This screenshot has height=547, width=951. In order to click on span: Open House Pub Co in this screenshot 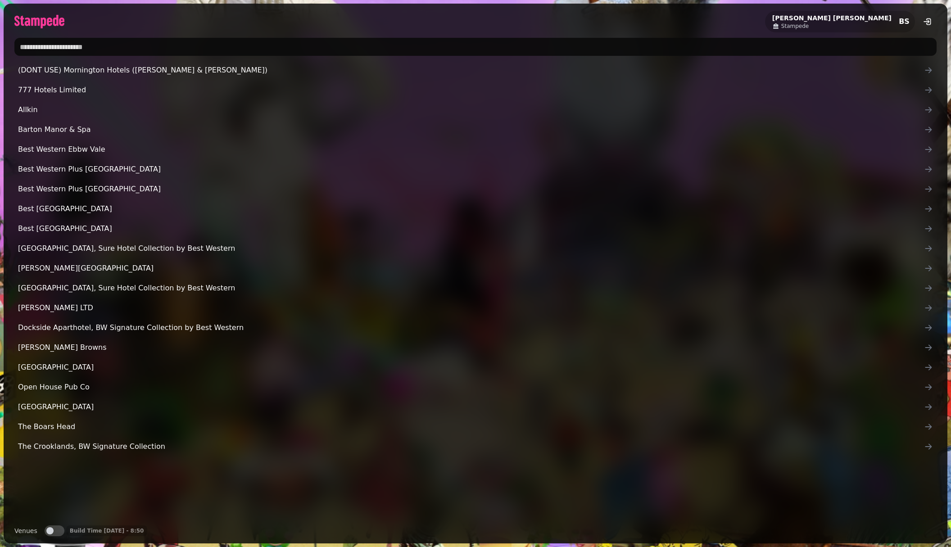, I will do `click(471, 387)`.